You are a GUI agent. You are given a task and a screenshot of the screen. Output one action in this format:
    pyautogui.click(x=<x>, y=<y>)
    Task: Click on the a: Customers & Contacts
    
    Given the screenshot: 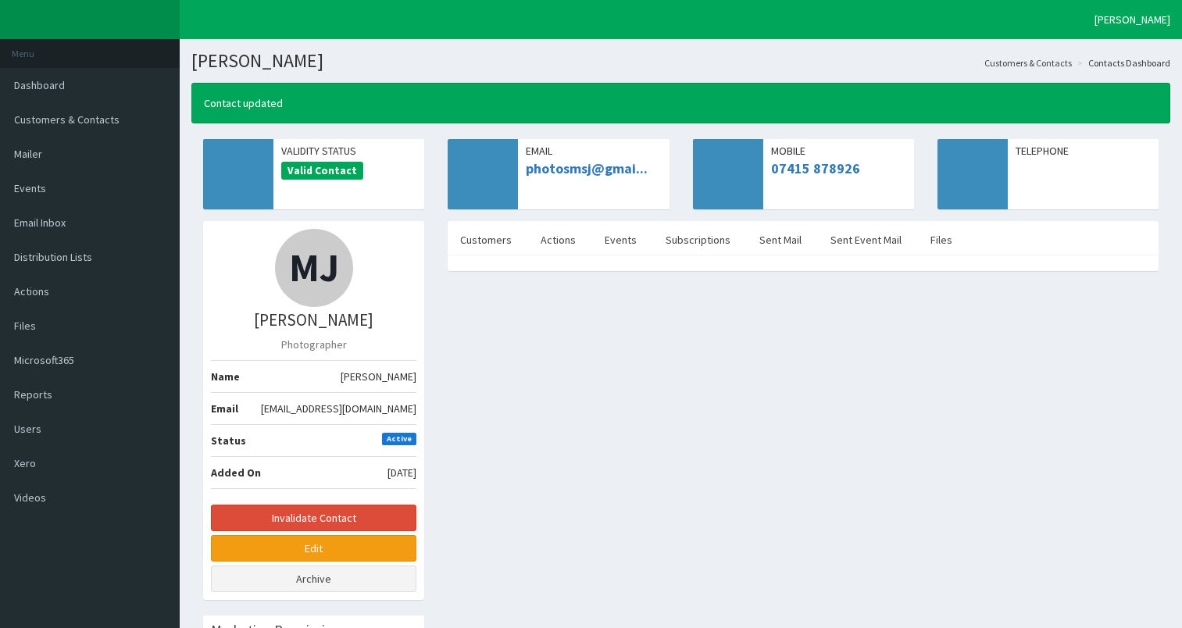 What is the action you would take?
    pyautogui.click(x=1028, y=63)
    